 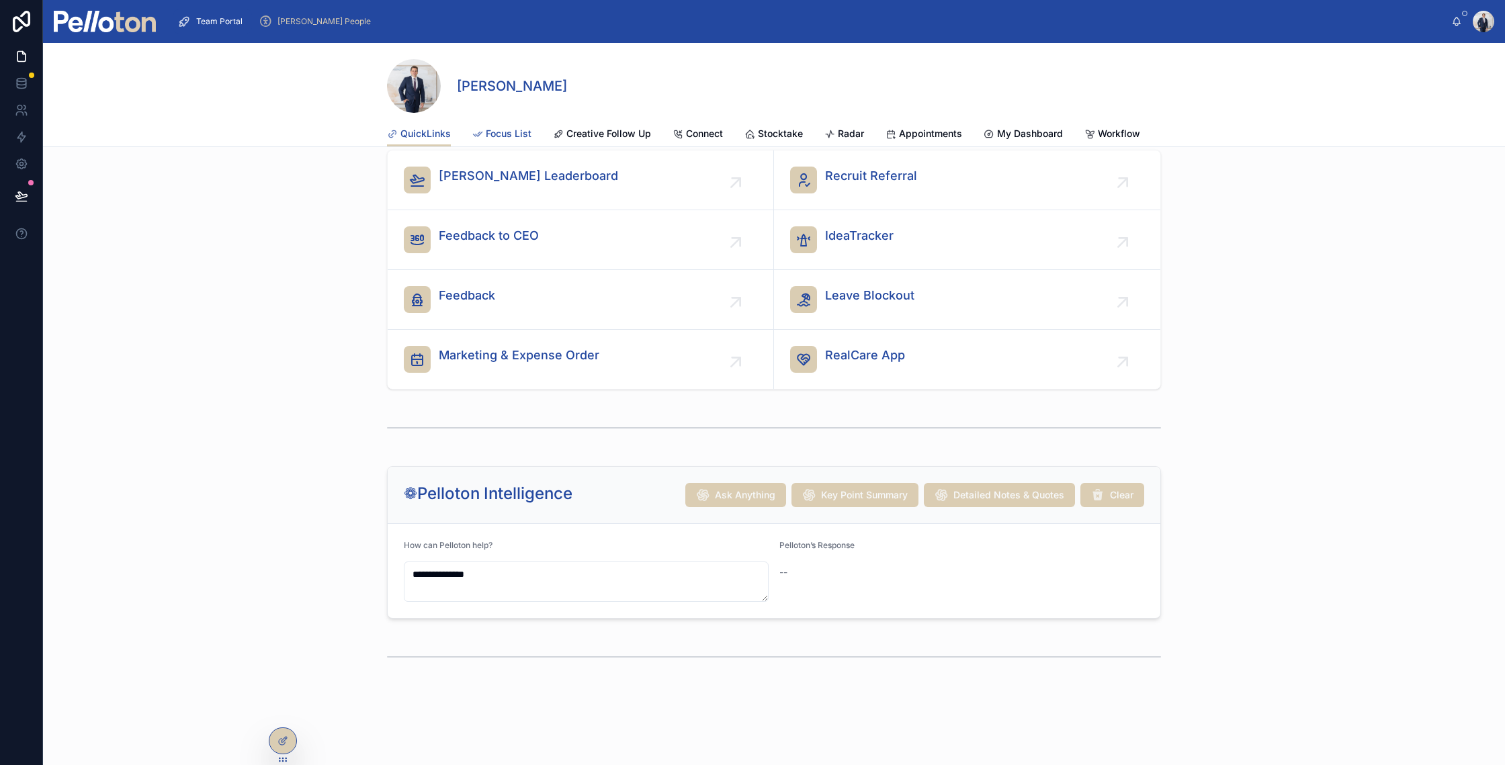 What do you see at coordinates (488, 494) in the screenshot?
I see `h2: ❁Pelloton Intelligence` at bounding box center [488, 494].